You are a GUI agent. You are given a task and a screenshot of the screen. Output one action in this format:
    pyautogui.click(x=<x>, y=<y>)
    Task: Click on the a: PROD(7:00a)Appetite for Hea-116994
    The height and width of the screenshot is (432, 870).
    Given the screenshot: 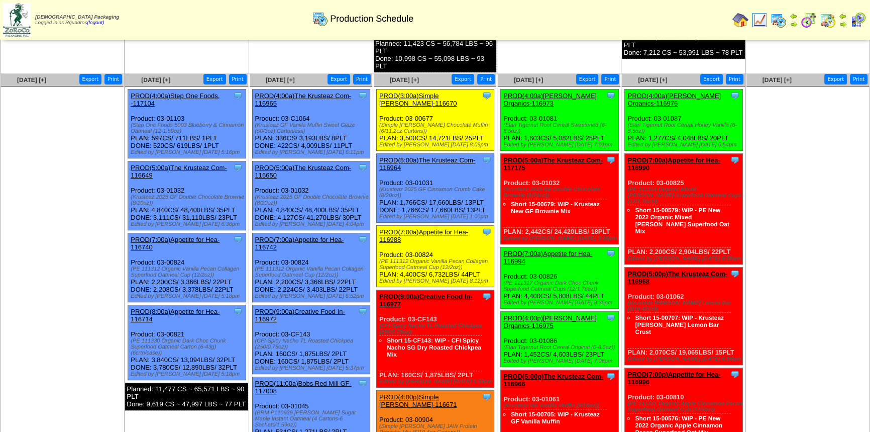 What is the action you would take?
    pyautogui.click(x=548, y=257)
    